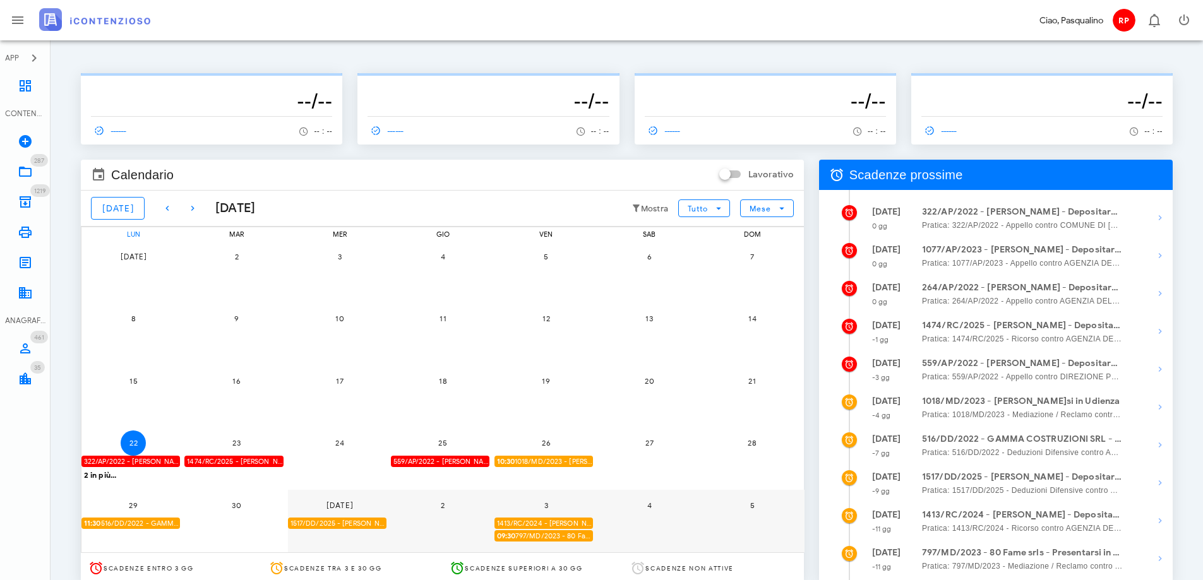 Image resolution: width=1203 pixels, height=580 pixels. Describe the element at coordinates (649, 256) in the screenshot. I see `span: 6` at that location.